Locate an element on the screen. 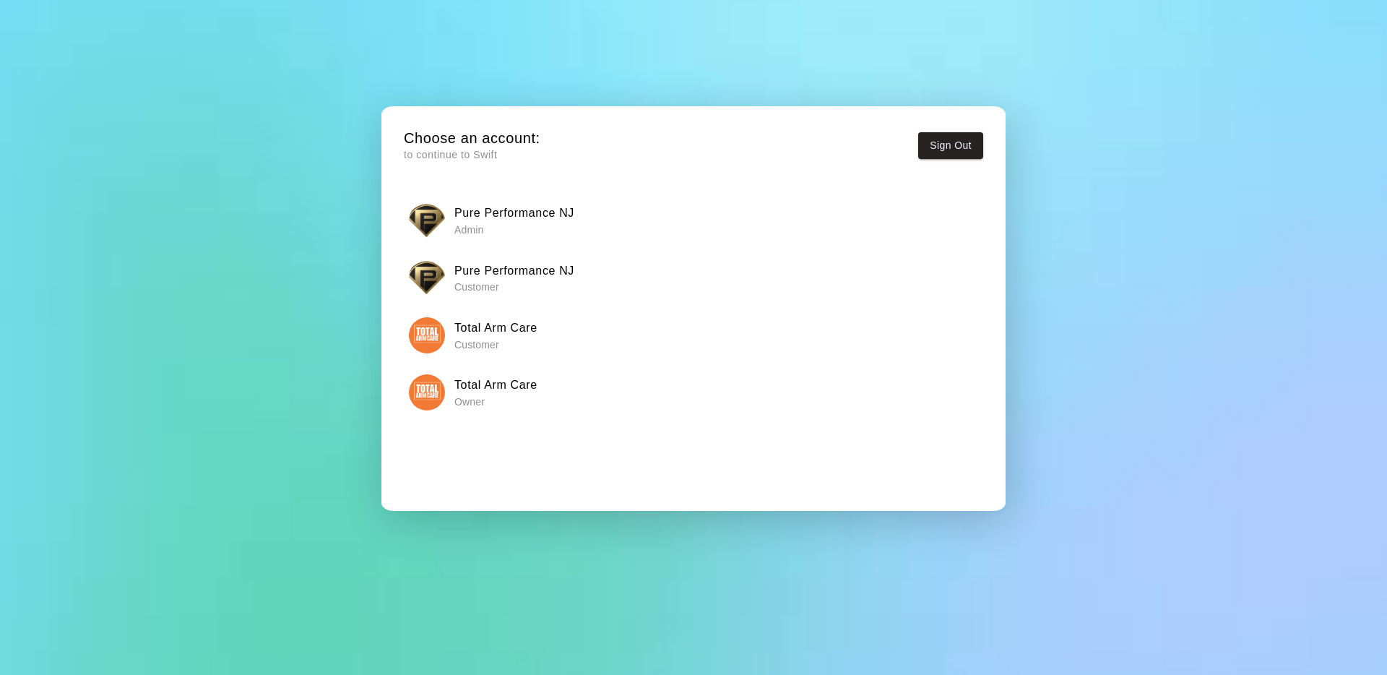 The width and height of the screenshot is (1387, 675). button: Pure Performance NJPure Performance NJ Customer is located at coordinates (694, 277).